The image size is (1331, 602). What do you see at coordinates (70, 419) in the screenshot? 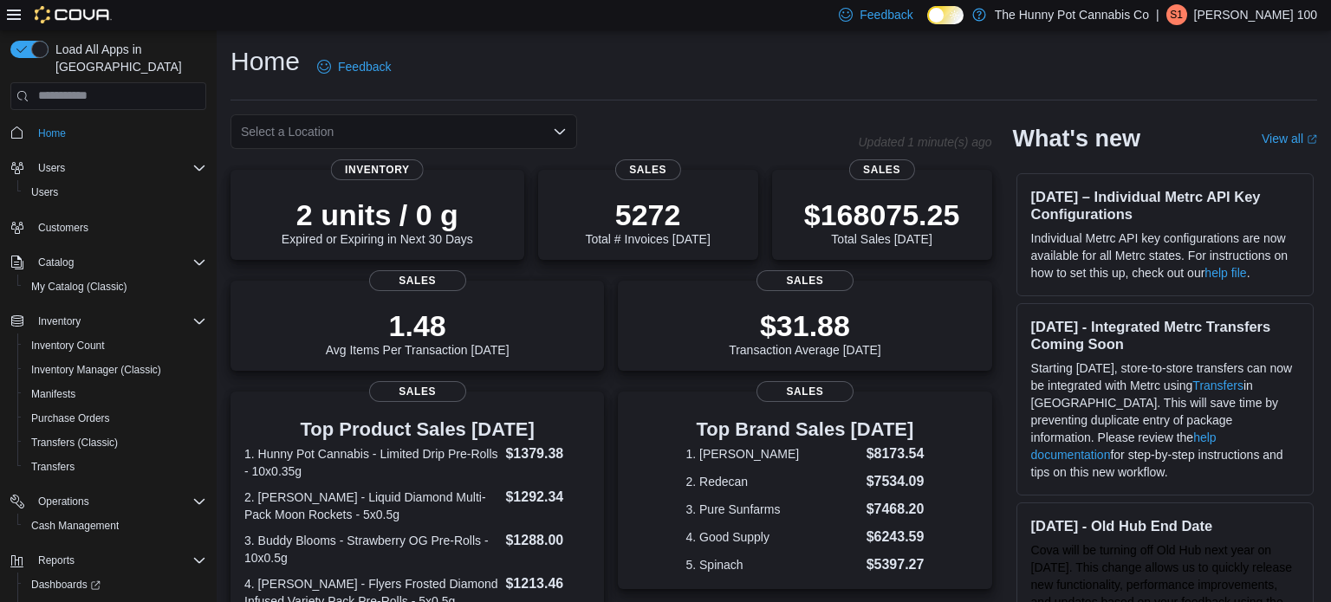
I see `a: Purchase Orders` at bounding box center [70, 419].